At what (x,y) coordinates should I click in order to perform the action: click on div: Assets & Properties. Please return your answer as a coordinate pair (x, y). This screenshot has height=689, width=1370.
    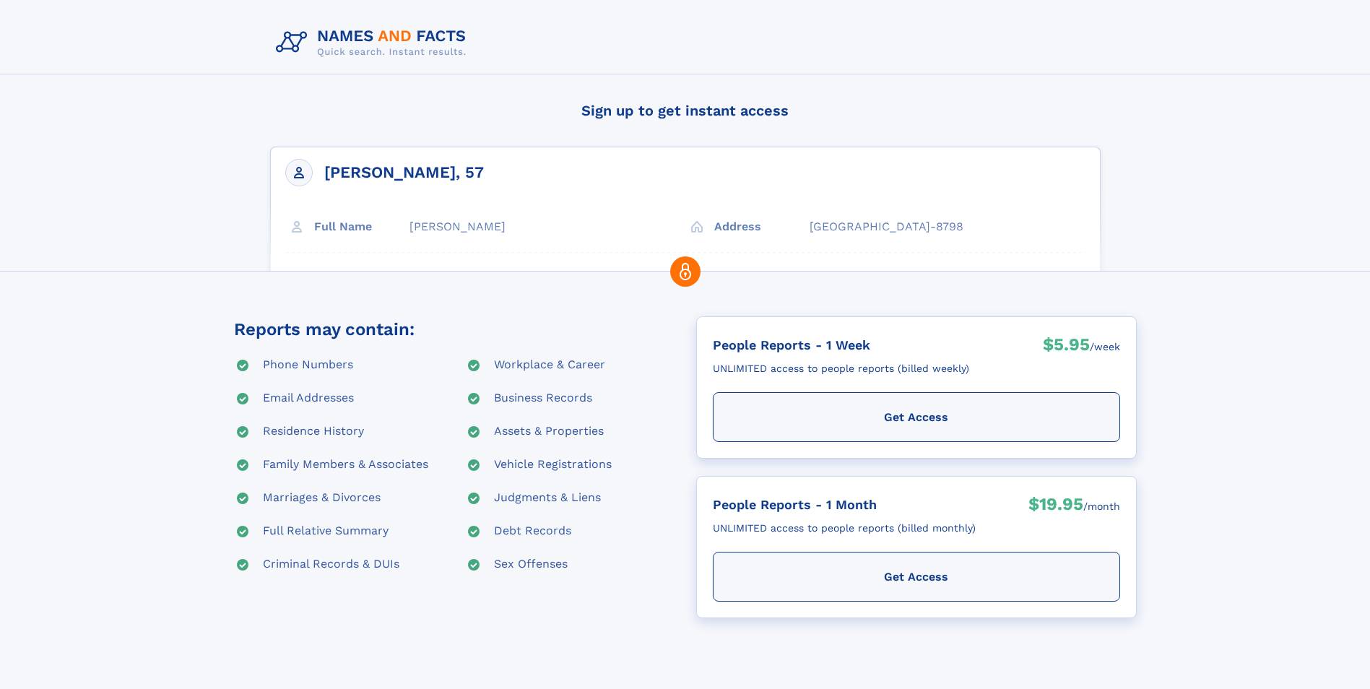
    Looking at the image, I should click on (549, 432).